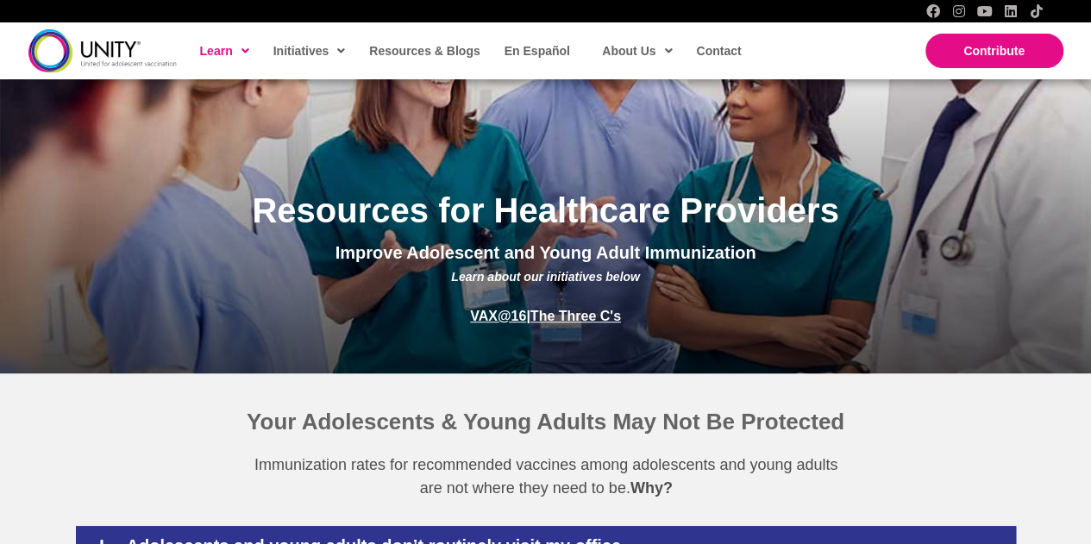 The height and width of the screenshot is (544, 1091). Describe the element at coordinates (1011, 11) in the screenshot. I see `a: LinkedIn` at that location.